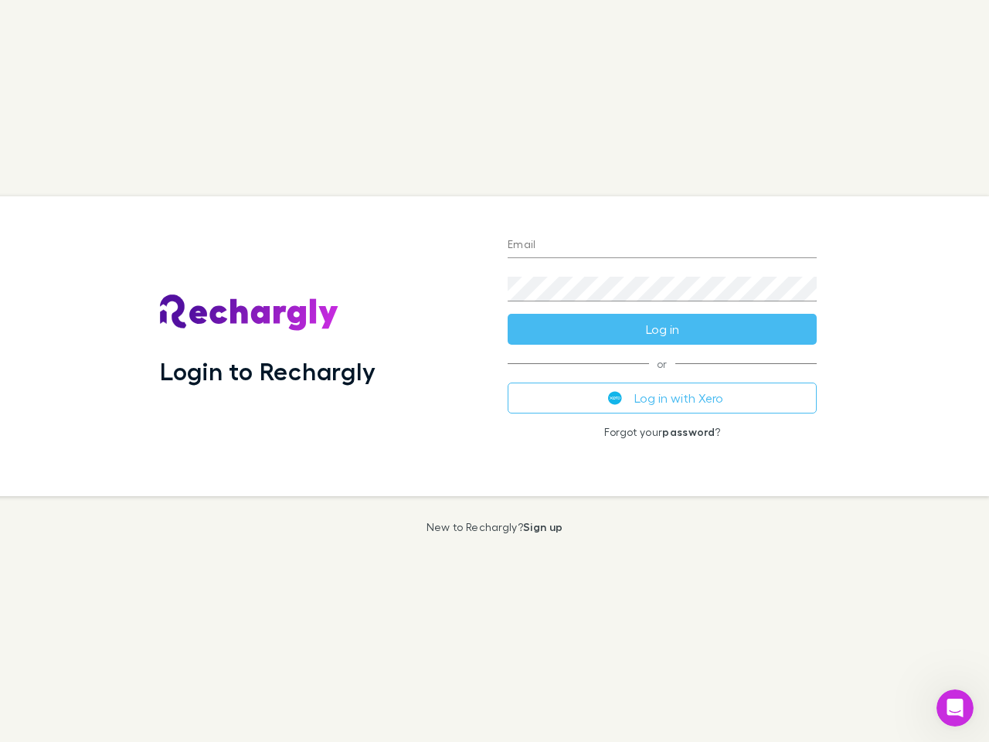 This screenshot has height=742, width=989. What do you see at coordinates (250, 313) in the screenshot?
I see `img: Rechargly's Logo` at bounding box center [250, 313].